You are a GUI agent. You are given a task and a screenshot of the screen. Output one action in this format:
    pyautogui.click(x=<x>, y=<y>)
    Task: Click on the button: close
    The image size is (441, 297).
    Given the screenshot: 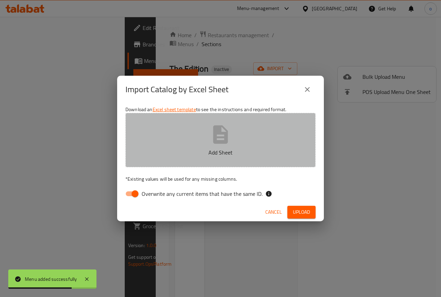 What is the action you would take?
    pyautogui.click(x=307, y=90)
    